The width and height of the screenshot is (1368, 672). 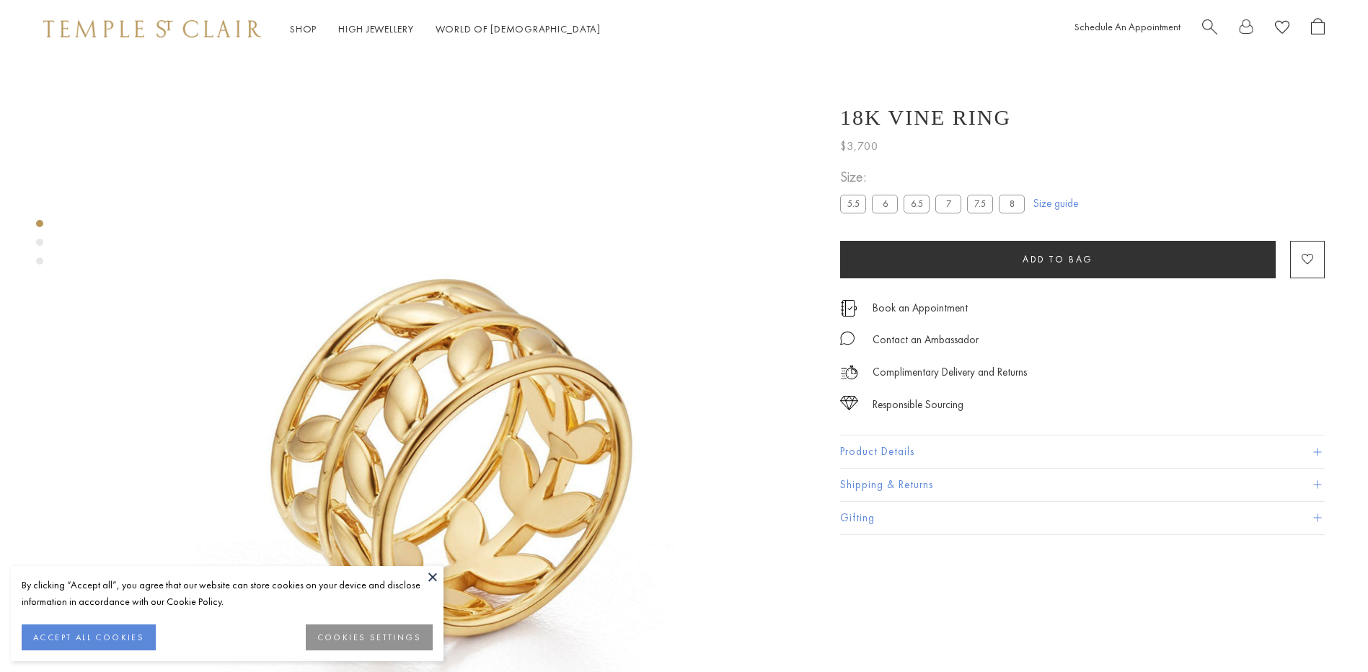 What do you see at coordinates (849, 308) in the screenshot?
I see `img: icon_appointment.svg` at bounding box center [849, 308].